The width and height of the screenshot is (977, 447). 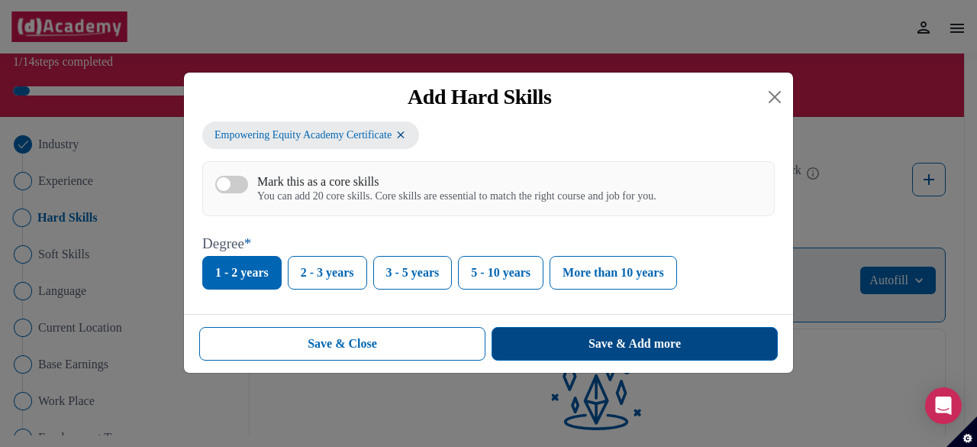 I want to click on button: Empowering Equity Academy Certificate, so click(x=311, y=135).